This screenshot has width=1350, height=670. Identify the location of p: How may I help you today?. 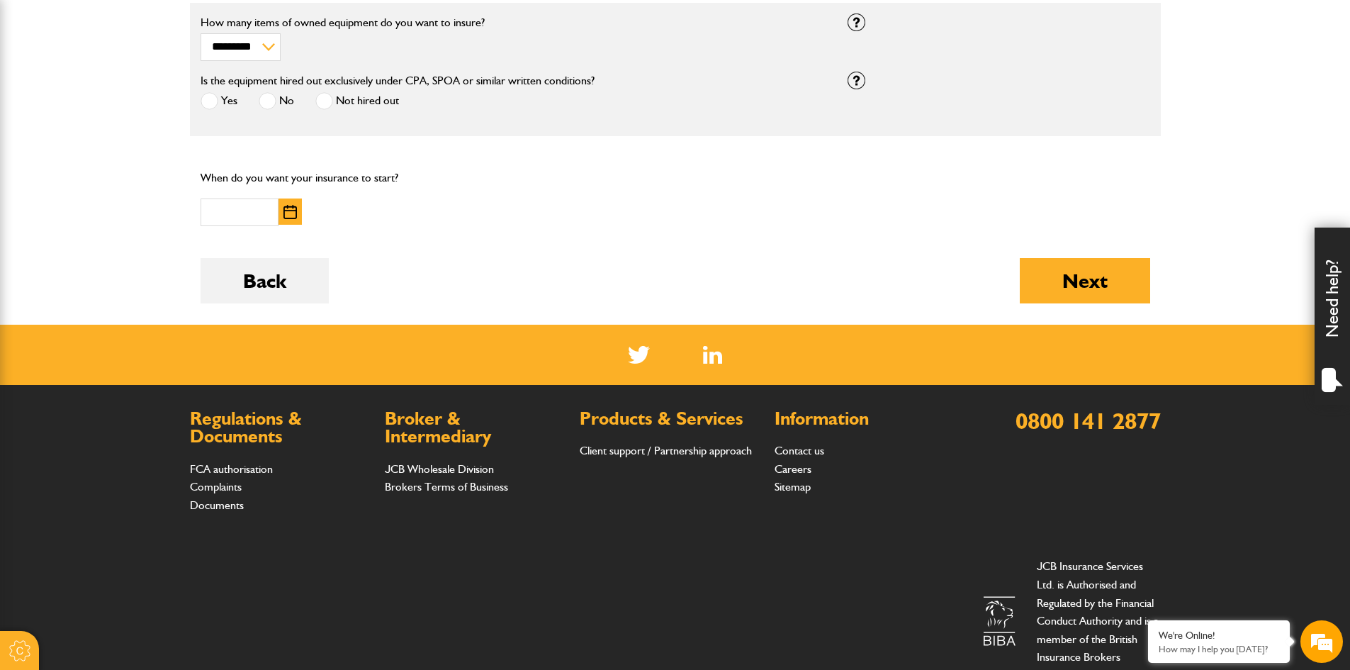
(1219, 648).